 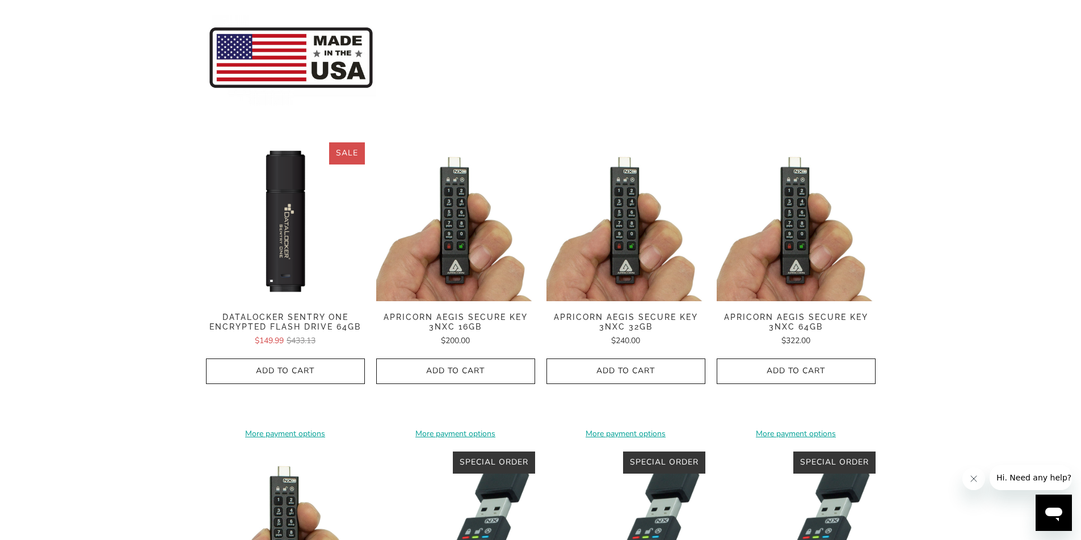 I want to click on a: Datalocker Sentry One Encrypted Flash Drive 64GB - Trust Panda, so click(x=285, y=222).